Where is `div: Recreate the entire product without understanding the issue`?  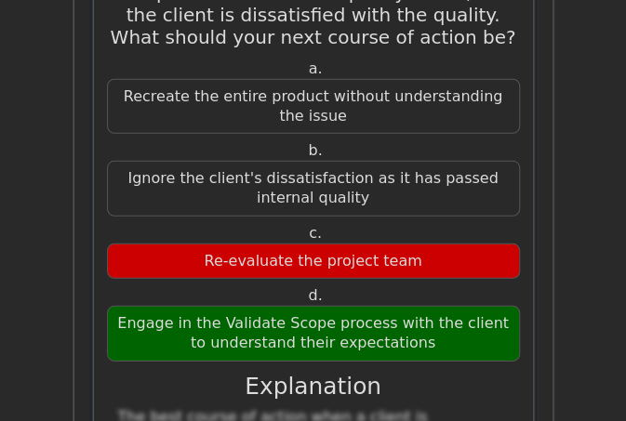
div: Recreate the entire product without understanding the issue is located at coordinates (313, 107).